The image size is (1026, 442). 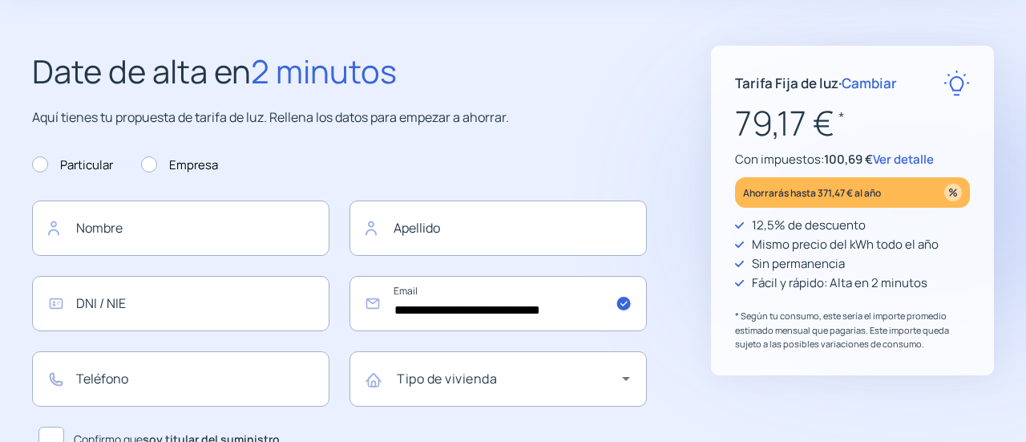 What do you see at coordinates (845, 244) in the screenshot?
I see `p: Mismo precio del kWh todo el año` at bounding box center [845, 244].